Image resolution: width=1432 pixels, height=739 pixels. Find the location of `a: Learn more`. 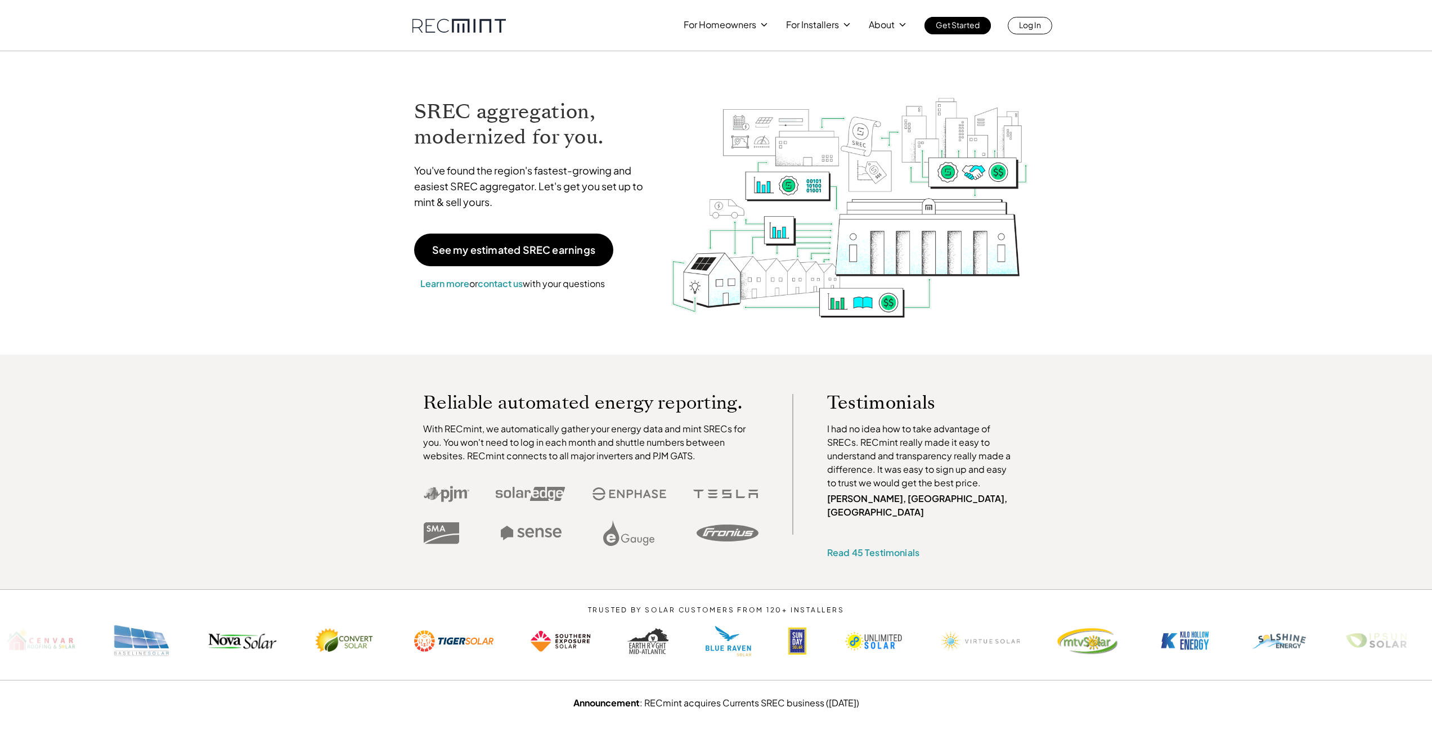

a: Learn more is located at coordinates (444, 283).